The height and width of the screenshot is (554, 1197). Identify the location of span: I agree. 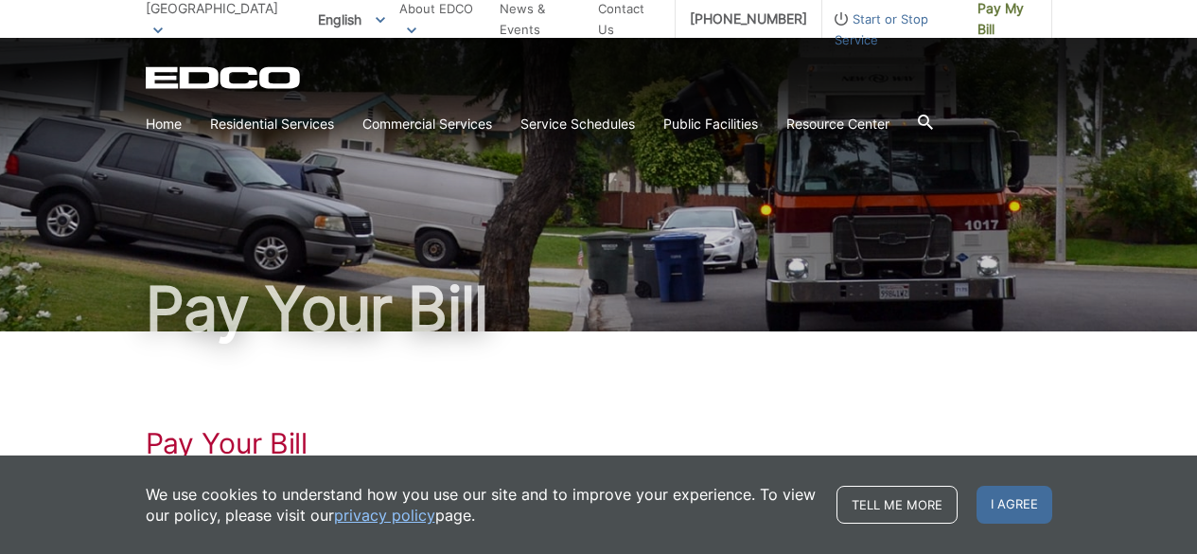
(1014, 504).